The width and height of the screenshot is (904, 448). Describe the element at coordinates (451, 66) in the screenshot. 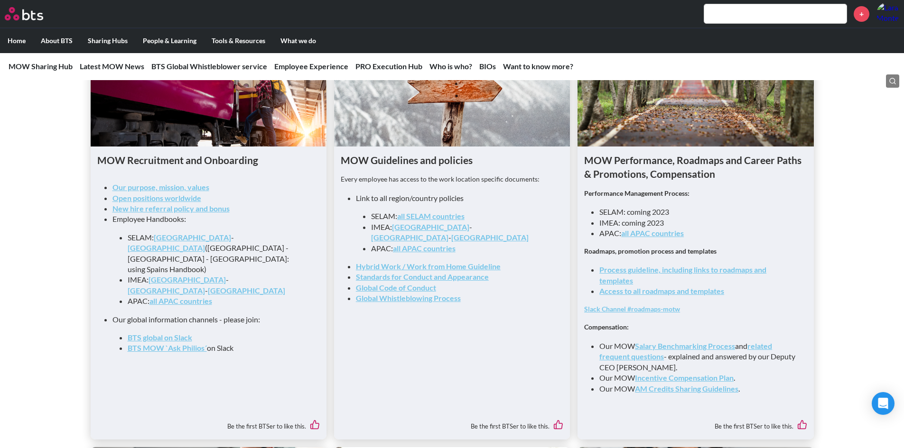

I see `a: Who is who?` at that location.